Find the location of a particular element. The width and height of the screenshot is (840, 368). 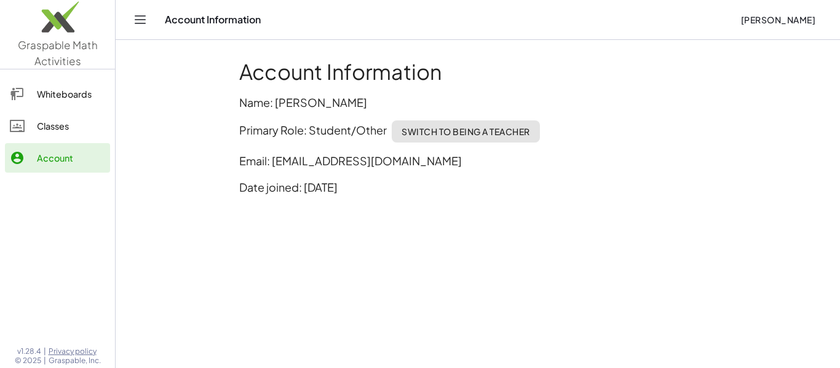

button: Switch to being a Teacher is located at coordinates (465, 132).